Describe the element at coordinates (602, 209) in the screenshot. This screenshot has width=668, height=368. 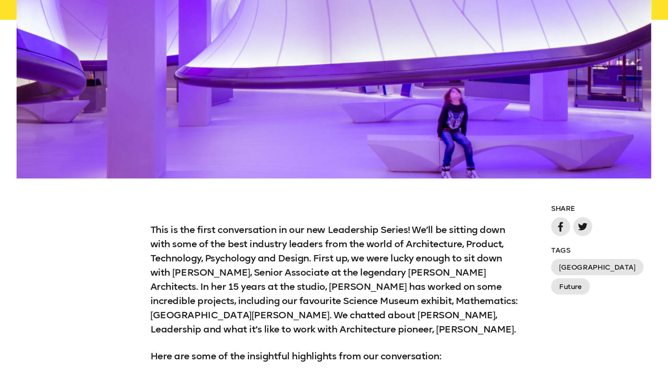
I see `h6: Share` at that location.